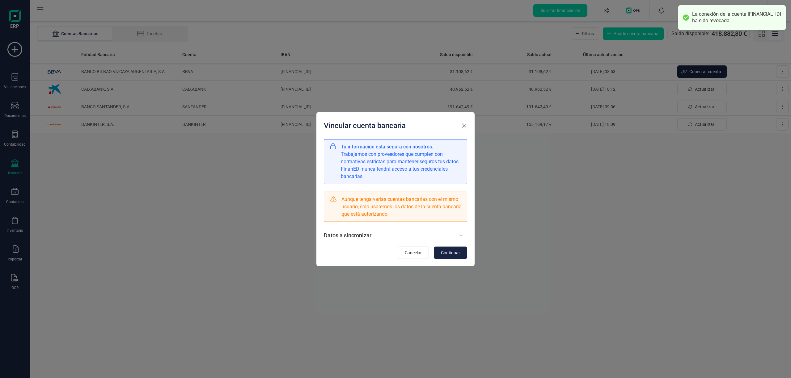  I want to click on p: Datos a sincronizar, so click(348, 236).